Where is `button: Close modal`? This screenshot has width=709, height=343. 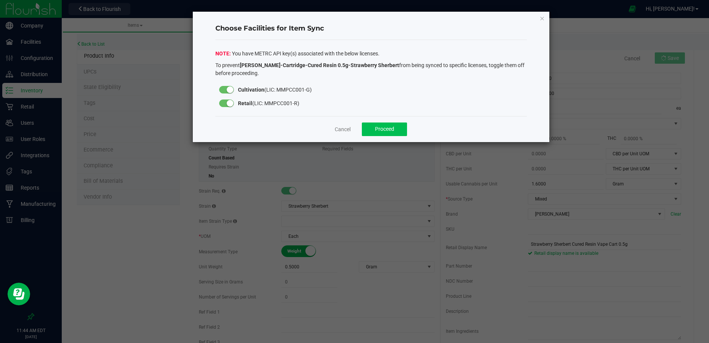
button: Close modal is located at coordinates (542, 18).